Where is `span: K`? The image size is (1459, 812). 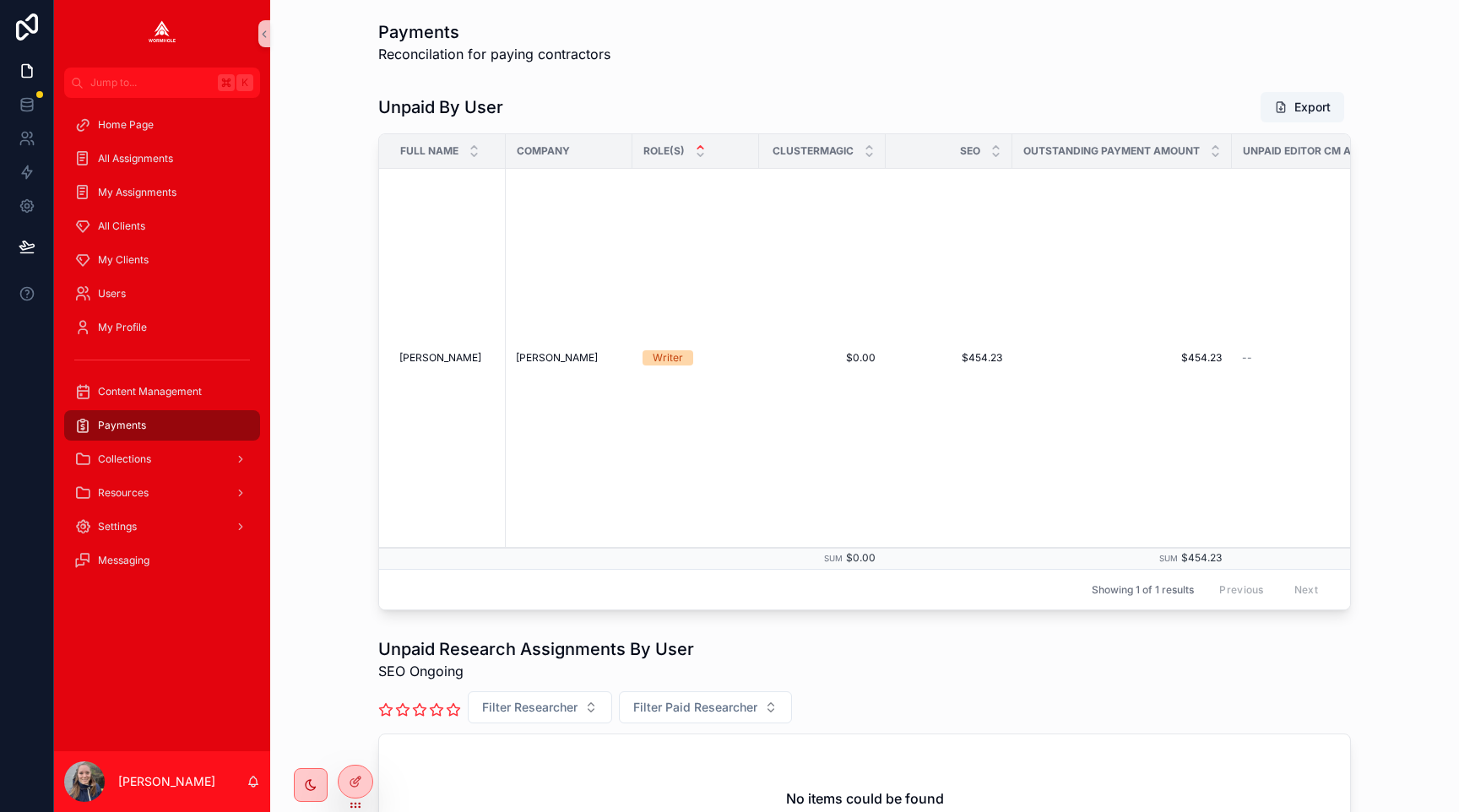
span: K is located at coordinates (245, 82).